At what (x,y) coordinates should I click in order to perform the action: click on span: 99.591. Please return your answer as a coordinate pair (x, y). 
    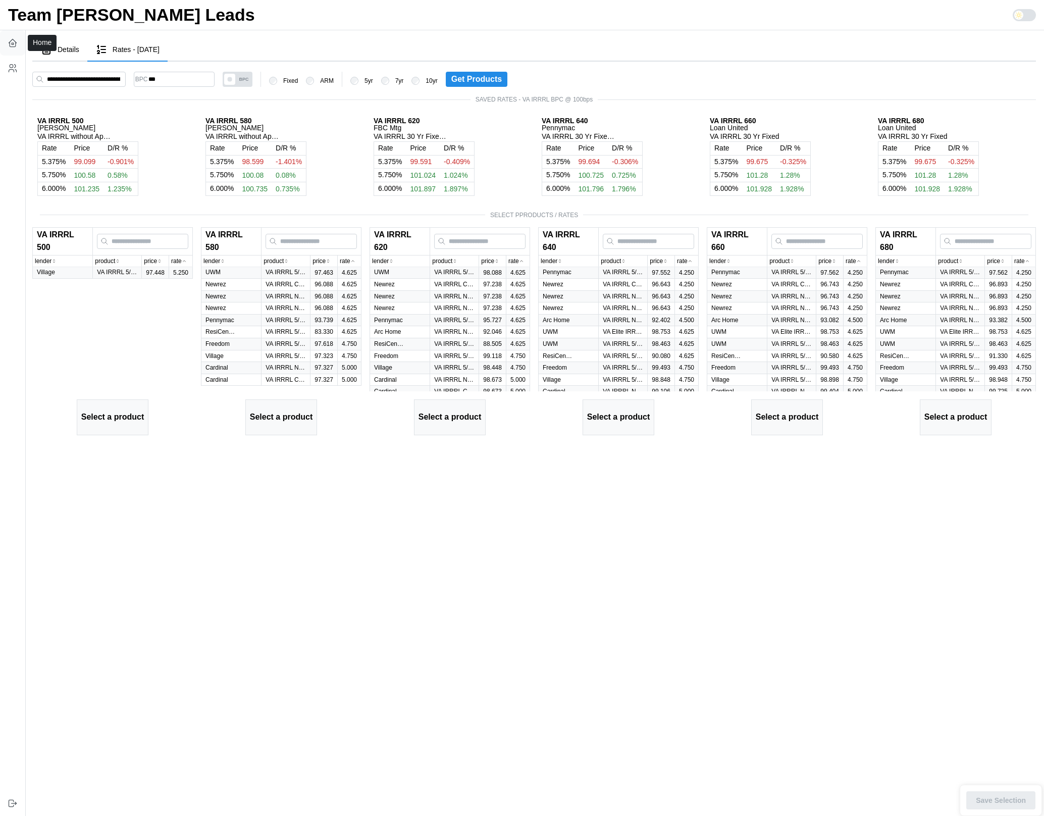
    Looking at the image, I should click on (421, 162).